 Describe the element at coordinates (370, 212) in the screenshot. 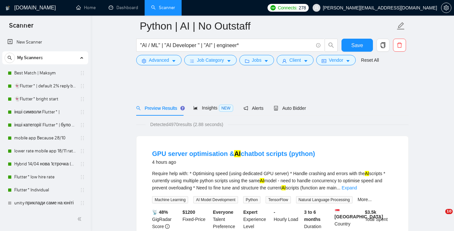

I see `b: $ 3.5k` at that location.